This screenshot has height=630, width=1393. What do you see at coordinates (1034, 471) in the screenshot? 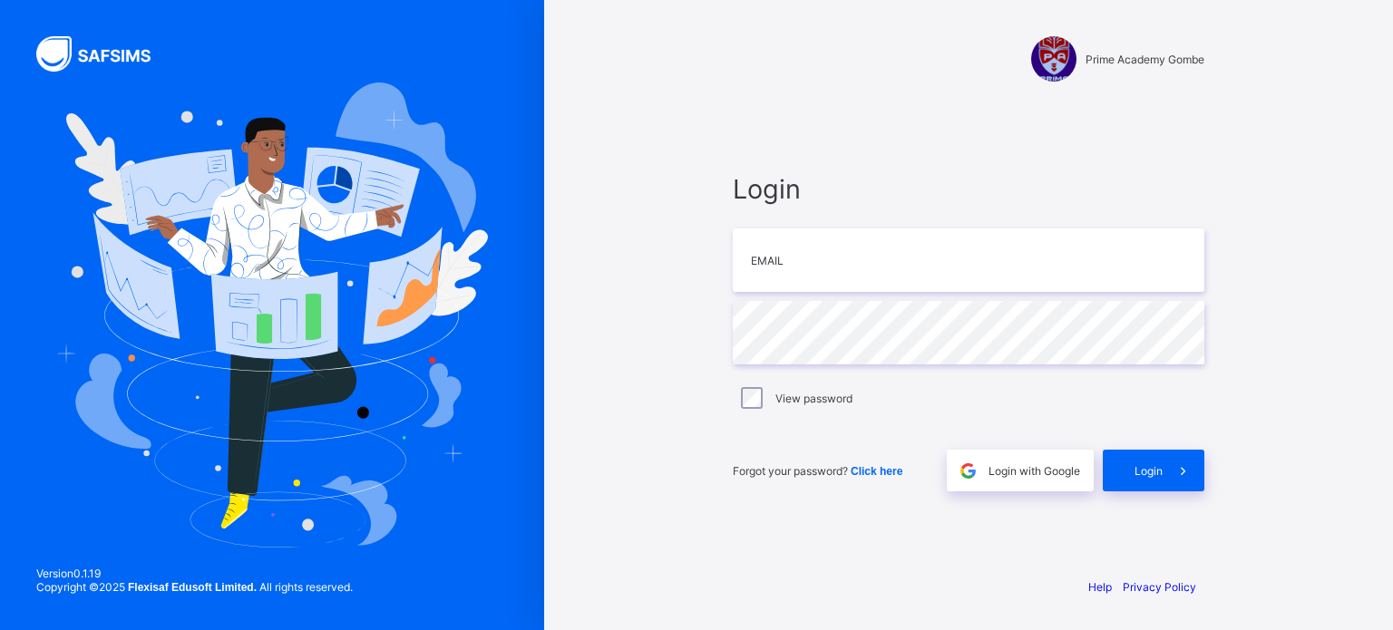
I see `span: Login with Google` at bounding box center [1034, 471].